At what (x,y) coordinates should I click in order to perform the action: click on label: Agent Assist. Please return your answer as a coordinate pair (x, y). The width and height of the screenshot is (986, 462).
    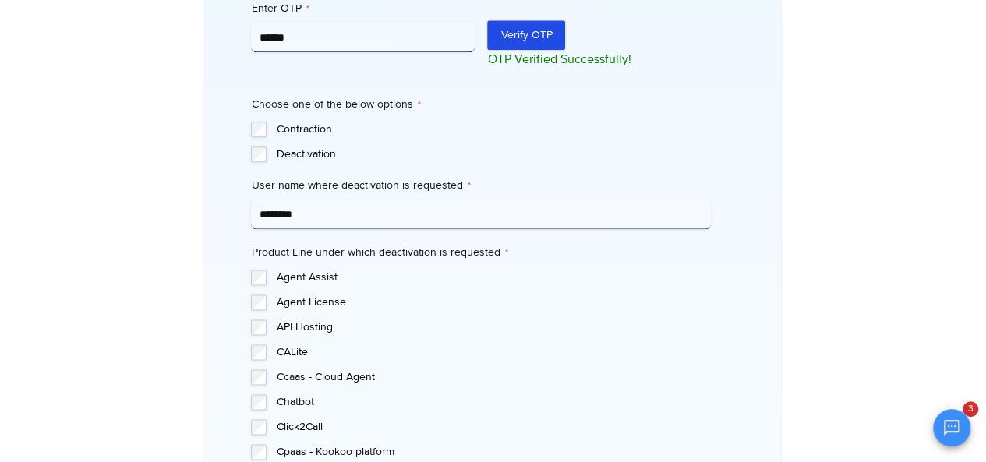
    Looking at the image, I should click on (493, 277).